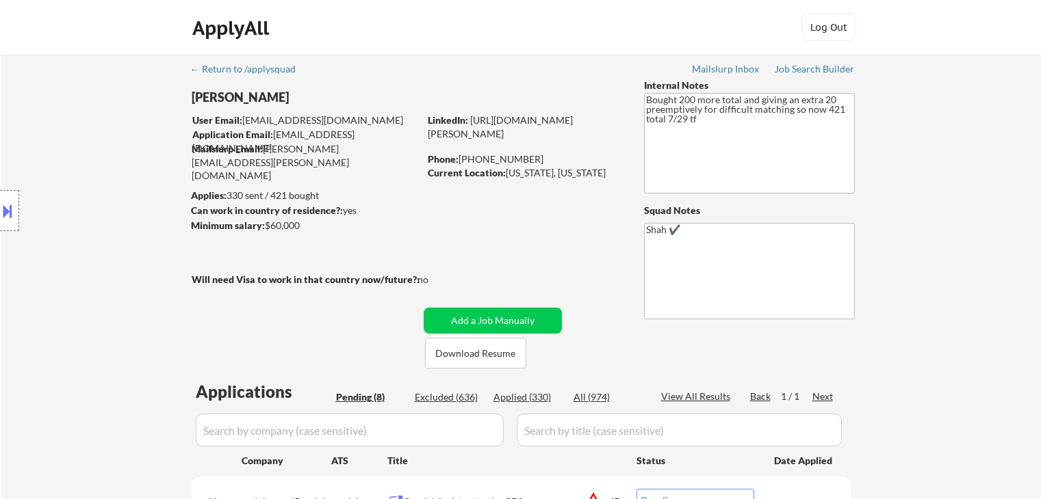  I want to click on strong: Phone:, so click(443, 159).